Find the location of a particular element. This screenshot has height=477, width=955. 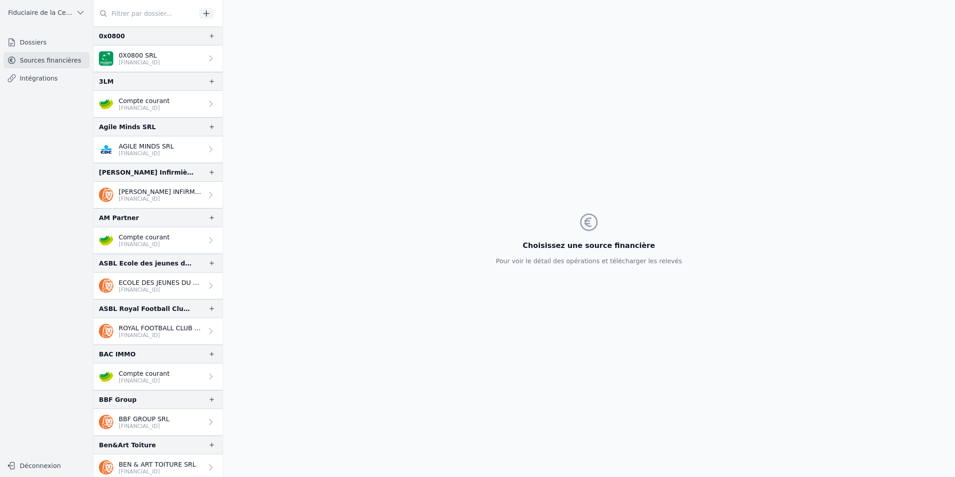

div: AM Partner is located at coordinates (119, 218).